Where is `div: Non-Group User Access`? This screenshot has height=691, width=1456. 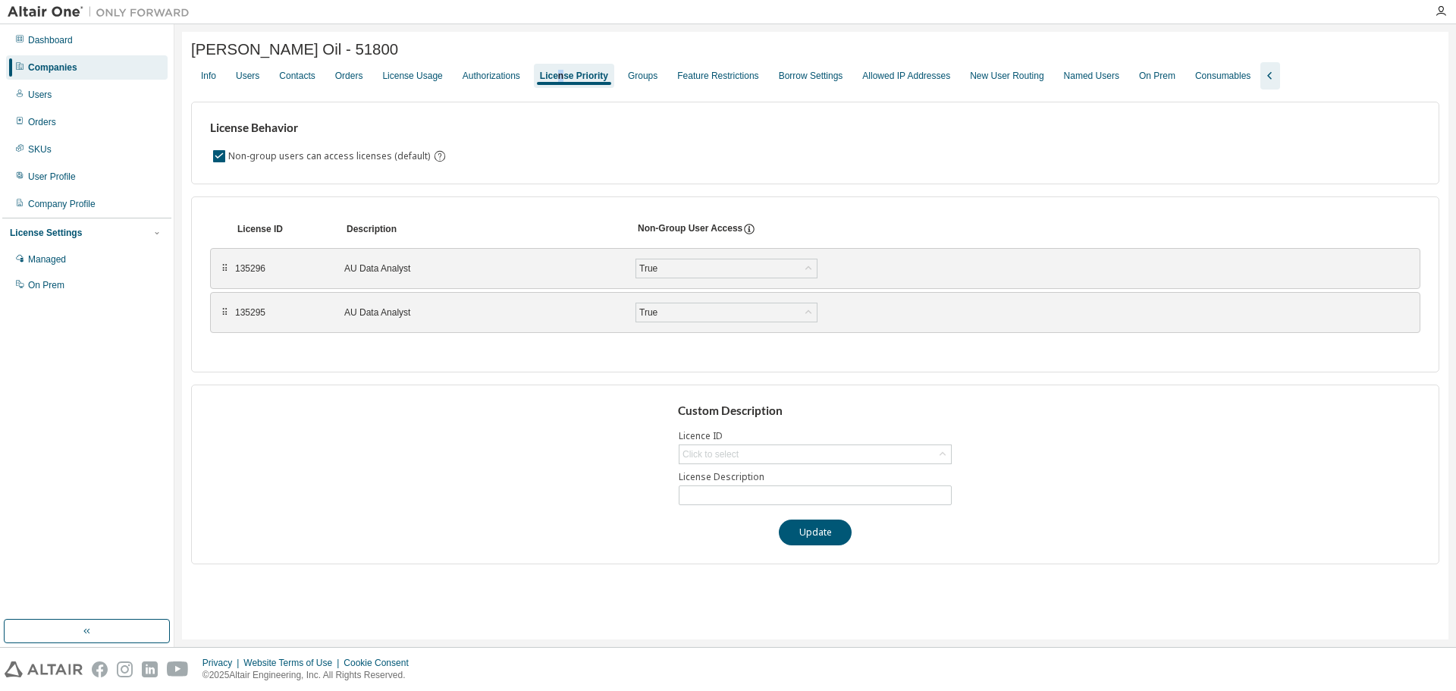 div: Non-Group User Access is located at coordinates (690, 229).